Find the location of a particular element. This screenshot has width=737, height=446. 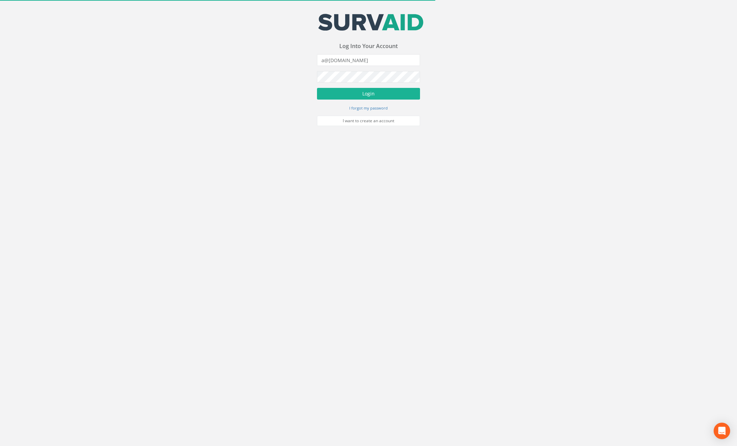

a: I forgot my password is located at coordinates (369, 108).